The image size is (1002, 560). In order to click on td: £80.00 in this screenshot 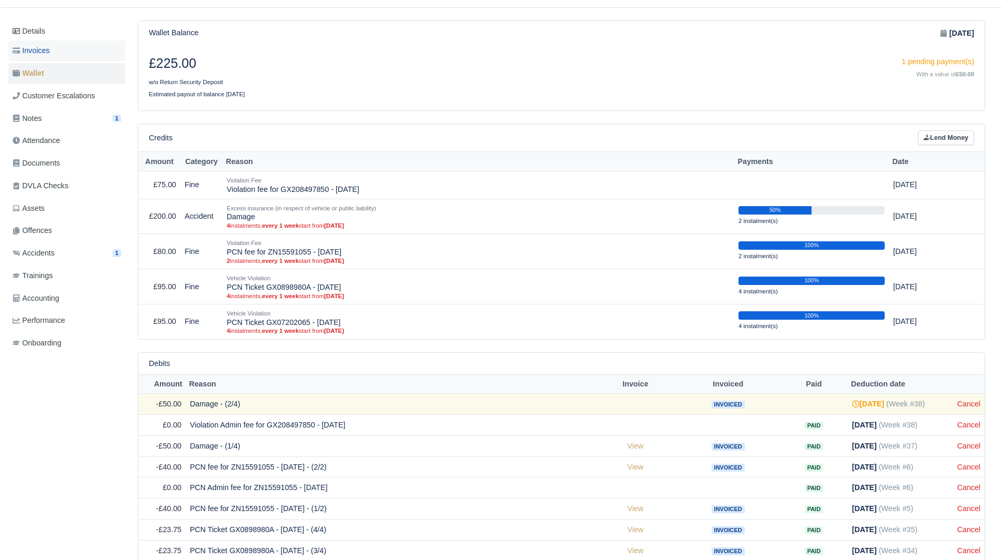, I will do `click(159, 251)`.